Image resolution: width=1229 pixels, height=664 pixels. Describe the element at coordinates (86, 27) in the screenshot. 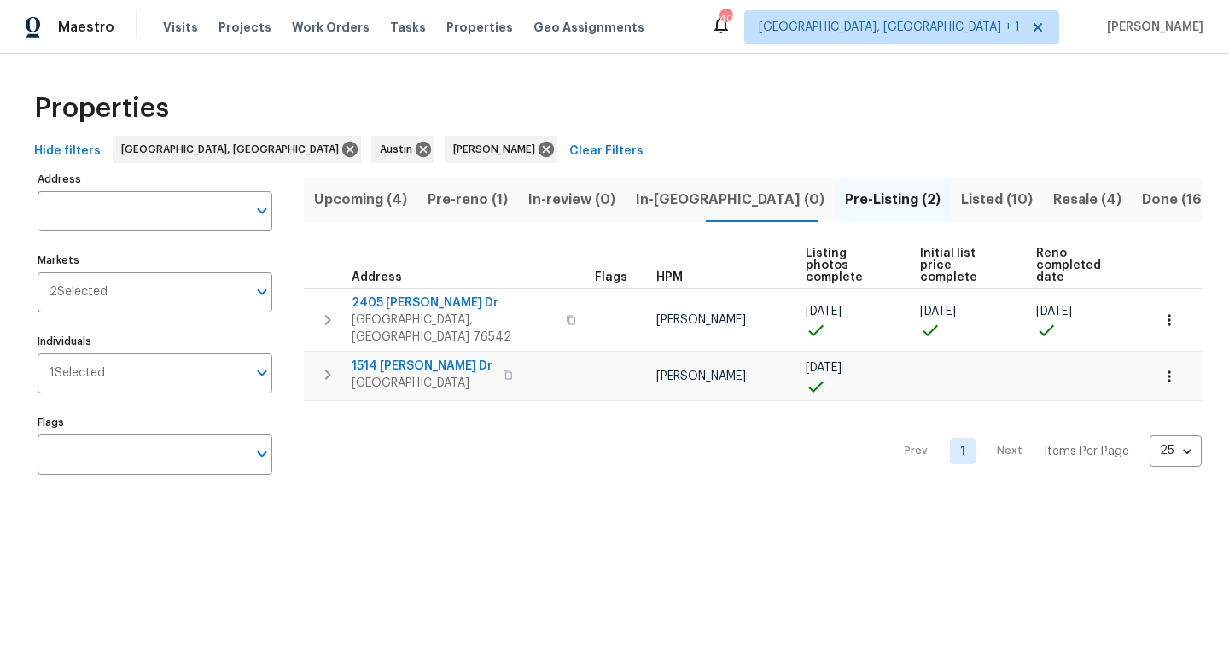

I see `span: Maestro` at that location.